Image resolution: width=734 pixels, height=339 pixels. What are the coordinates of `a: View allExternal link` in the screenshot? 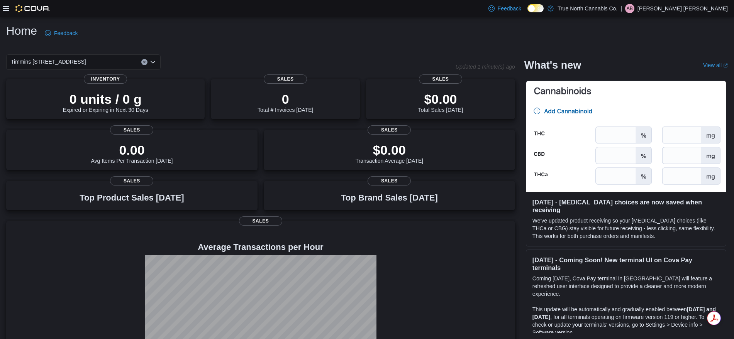 It's located at (715, 65).